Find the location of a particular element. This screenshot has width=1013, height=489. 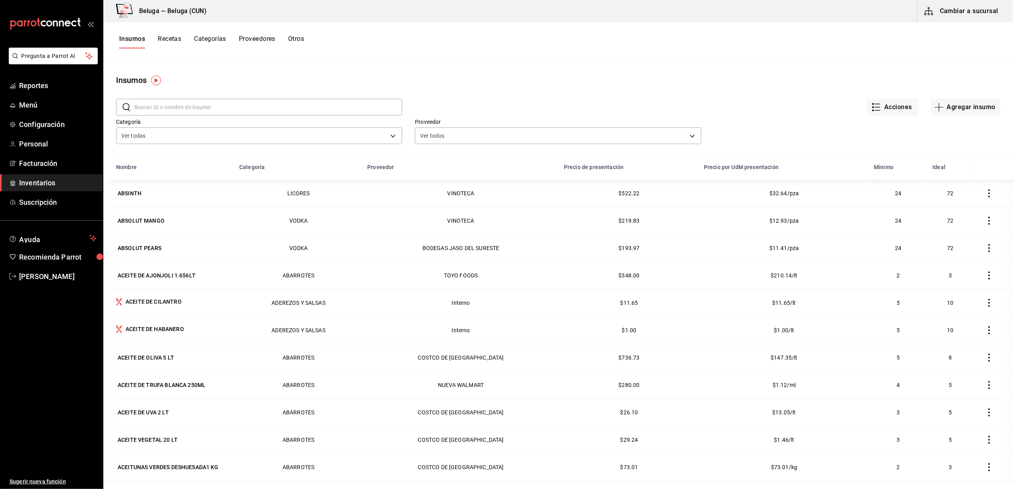

h3: Beluga — Beluga (CUN) is located at coordinates (170, 11).